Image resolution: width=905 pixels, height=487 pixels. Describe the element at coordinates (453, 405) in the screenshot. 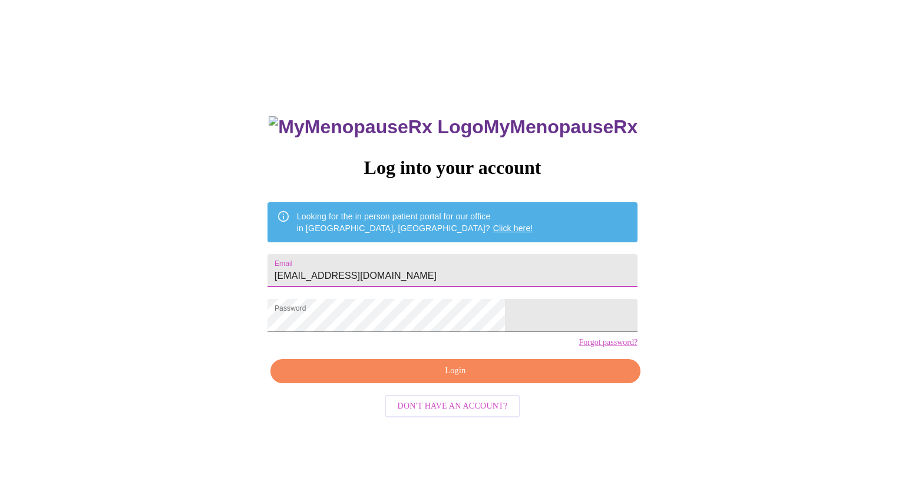

I see `a: Don't have an account?` at that location.